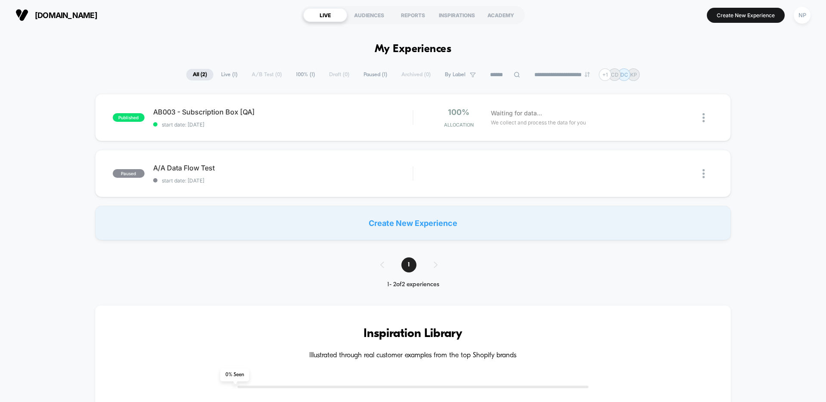 This screenshot has width=826, height=402. What do you see at coordinates (413, 334) in the screenshot?
I see `h3: Inspiration Library` at bounding box center [413, 334].